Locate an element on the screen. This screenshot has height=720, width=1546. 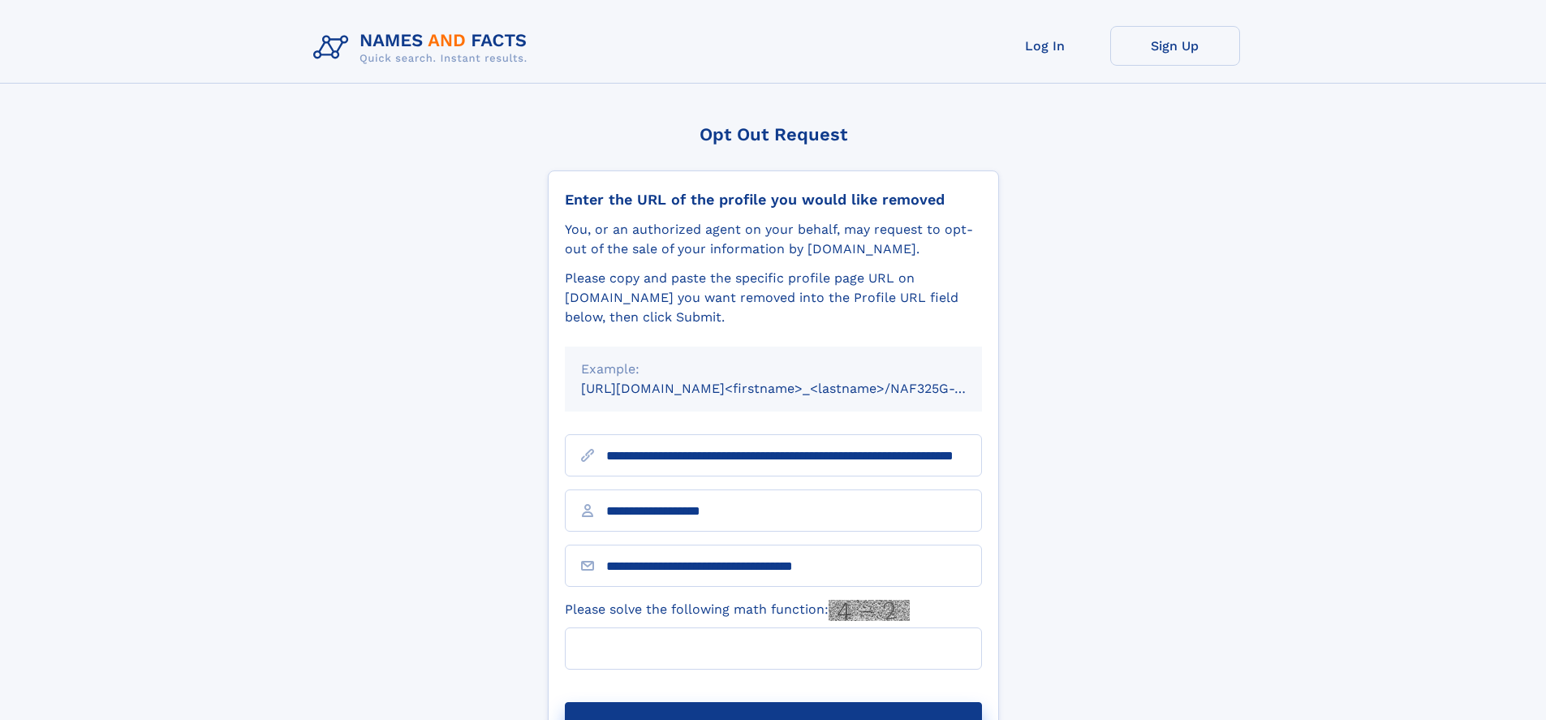
label: Please solve the following math function: is located at coordinates (737, 610).